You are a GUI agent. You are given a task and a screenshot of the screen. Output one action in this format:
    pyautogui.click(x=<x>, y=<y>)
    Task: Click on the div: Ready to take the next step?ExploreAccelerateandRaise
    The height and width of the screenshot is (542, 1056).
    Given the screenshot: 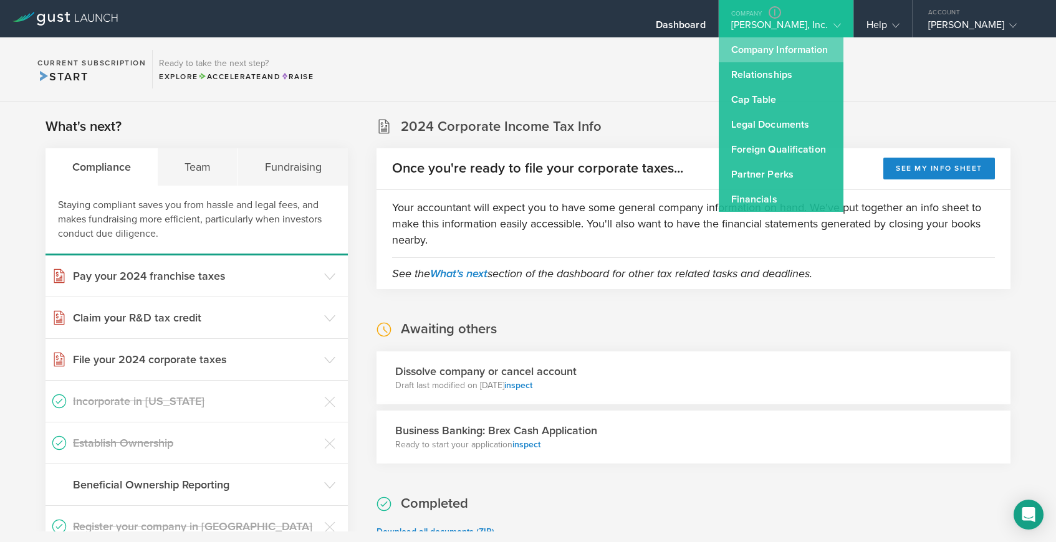 What is the action you would take?
    pyautogui.click(x=236, y=69)
    